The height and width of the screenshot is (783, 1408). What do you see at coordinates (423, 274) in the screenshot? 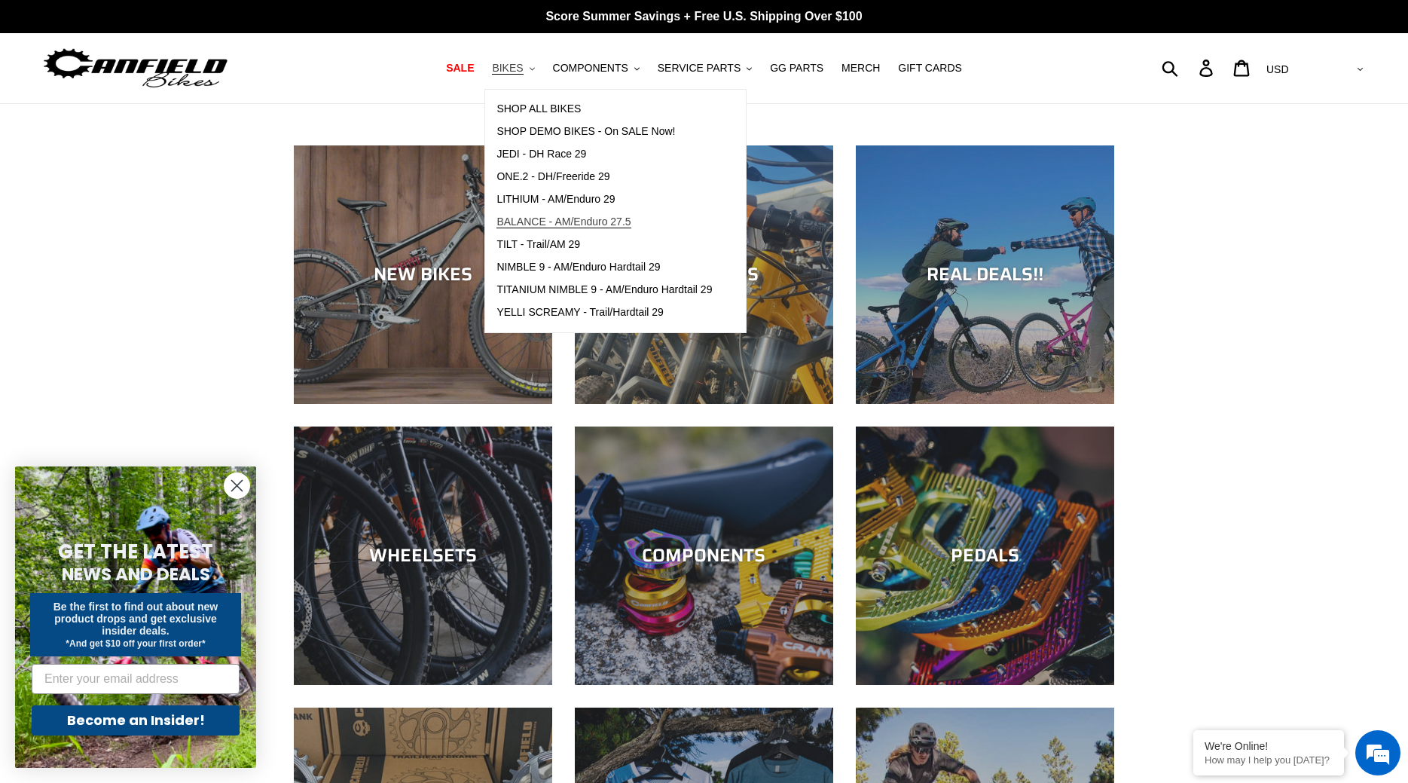
I see `a: NEW BIKES` at bounding box center [423, 274].